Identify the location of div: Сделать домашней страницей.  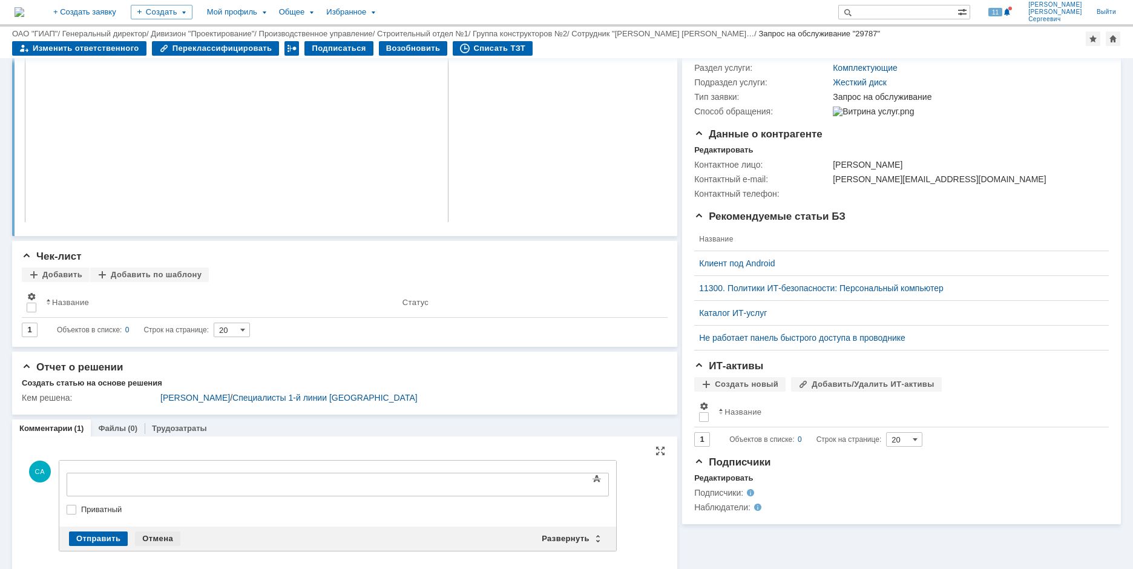
(1113, 39).